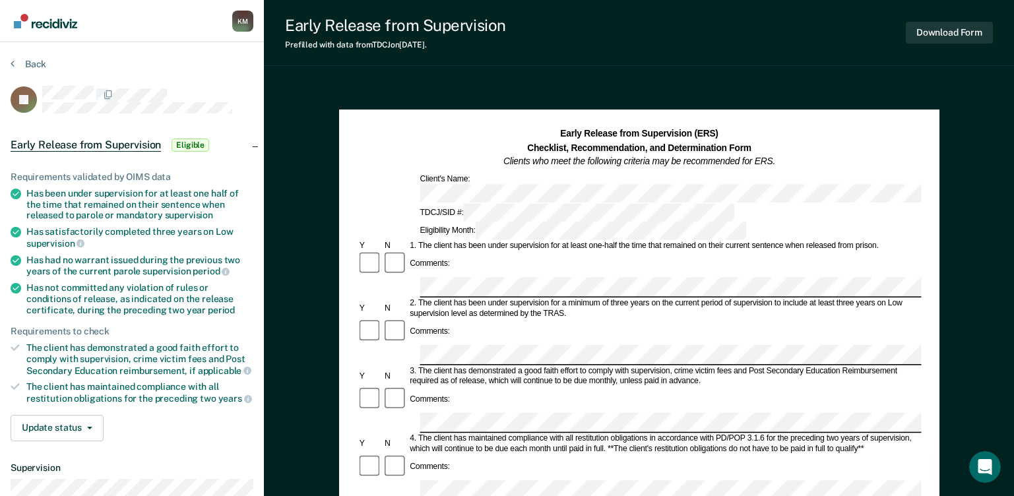 This screenshot has height=496, width=1014. I want to click on div: Early Release from Supervision, so click(395, 25).